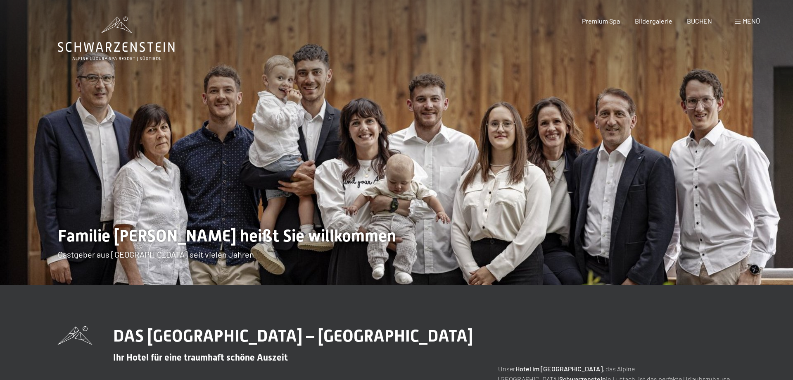 Image resolution: width=793 pixels, height=380 pixels. What do you see at coordinates (200, 357) in the screenshot?
I see `span: Ihr Hotel für eine traumhaft schöne Auszeit` at bounding box center [200, 357].